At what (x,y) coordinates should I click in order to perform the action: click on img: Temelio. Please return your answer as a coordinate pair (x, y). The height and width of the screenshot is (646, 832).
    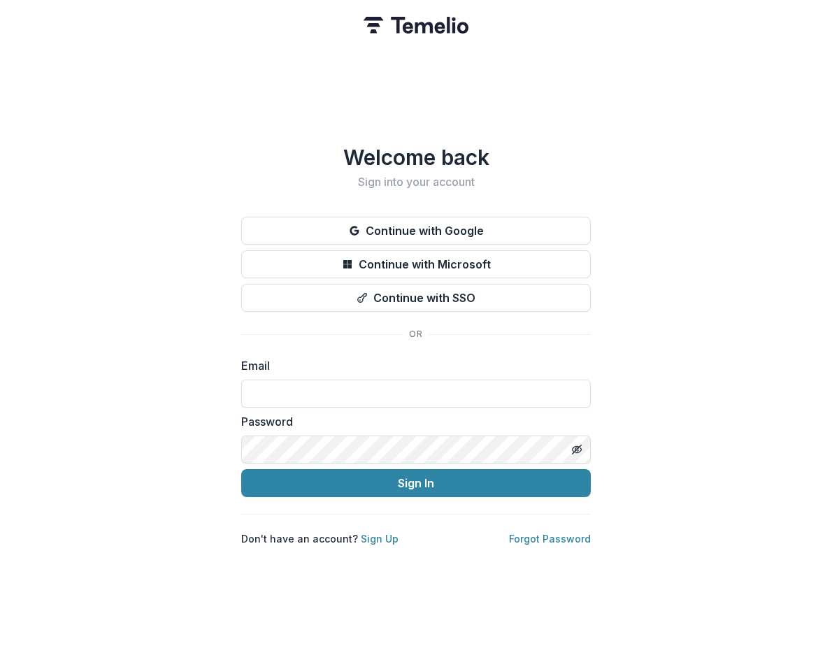
    Looking at the image, I should click on (416, 25).